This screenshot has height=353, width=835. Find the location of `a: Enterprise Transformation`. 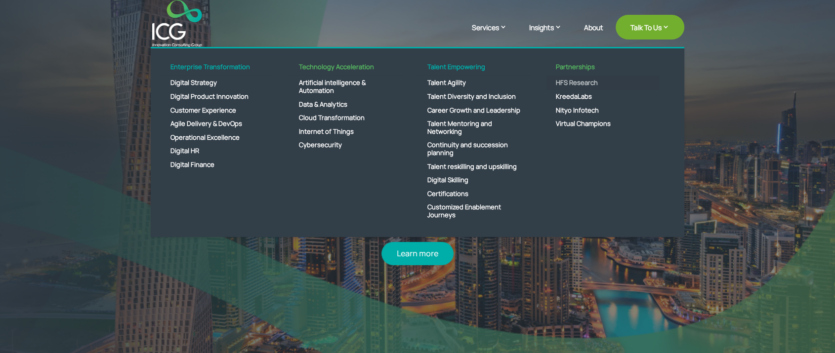

a: Enterprise Transformation is located at coordinates (218, 70).